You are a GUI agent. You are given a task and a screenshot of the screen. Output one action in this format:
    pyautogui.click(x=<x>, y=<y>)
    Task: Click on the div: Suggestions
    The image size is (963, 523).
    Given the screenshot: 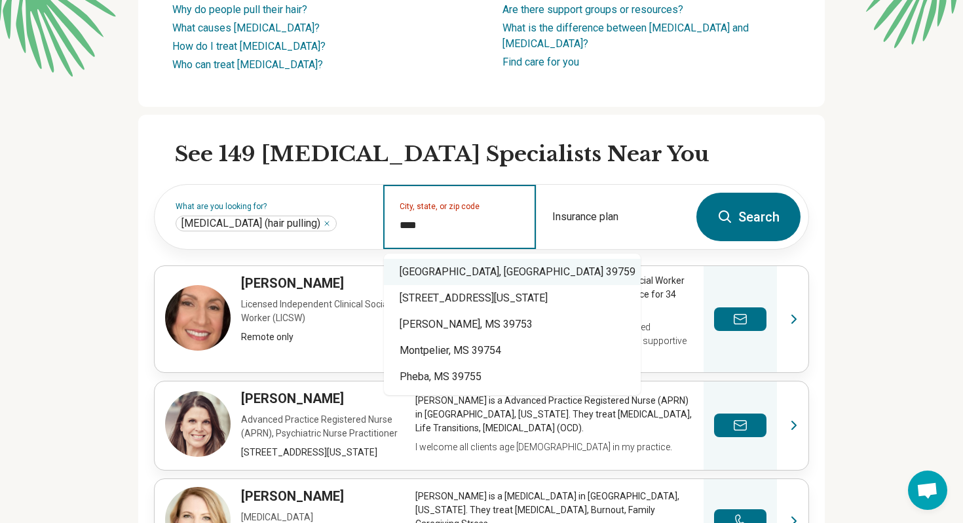 What is the action you would take?
    pyautogui.click(x=513, y=324)
    